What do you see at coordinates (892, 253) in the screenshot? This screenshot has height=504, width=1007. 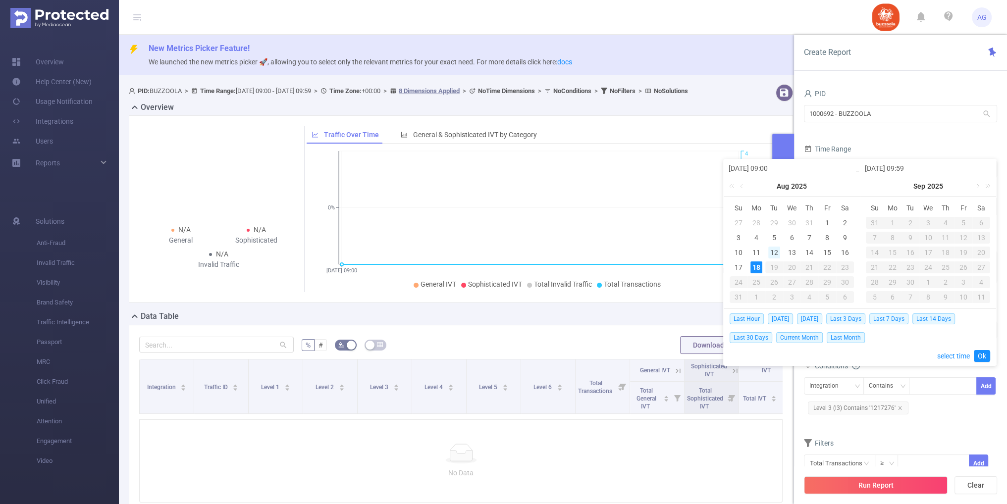 I see `td: September 15, 2025` at bounding box center [892, 253].